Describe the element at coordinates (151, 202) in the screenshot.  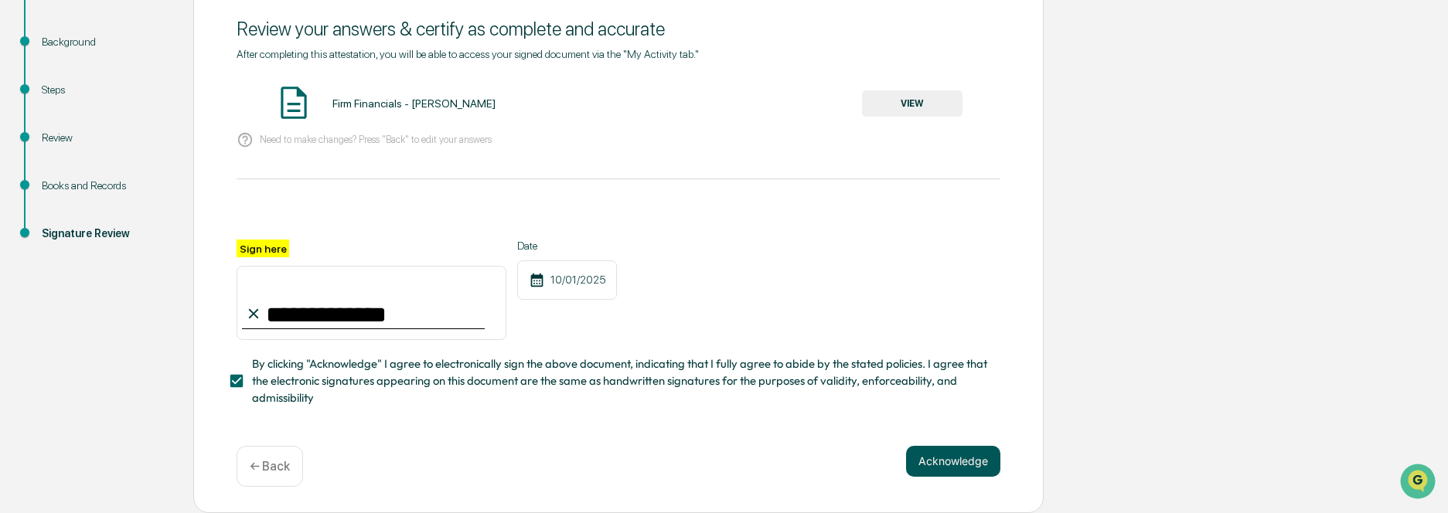
I see `a: 🗄️Attestations` at that location.